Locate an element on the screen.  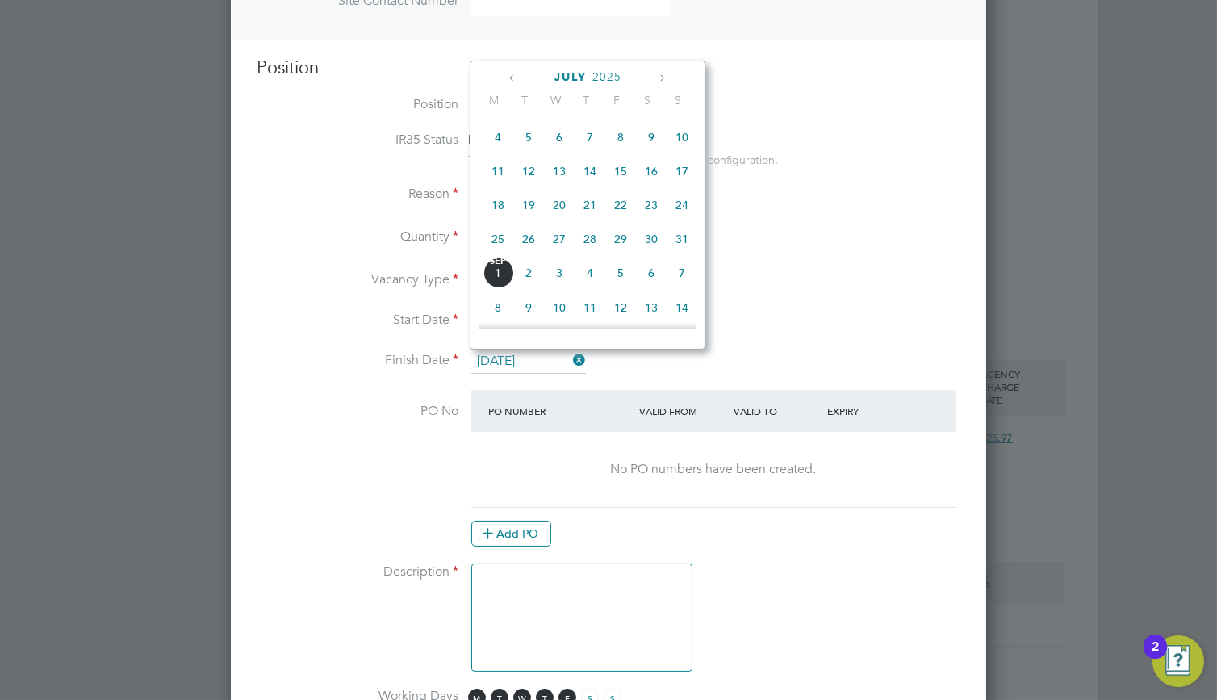
span: 17 is located at coordinates (682, 171).